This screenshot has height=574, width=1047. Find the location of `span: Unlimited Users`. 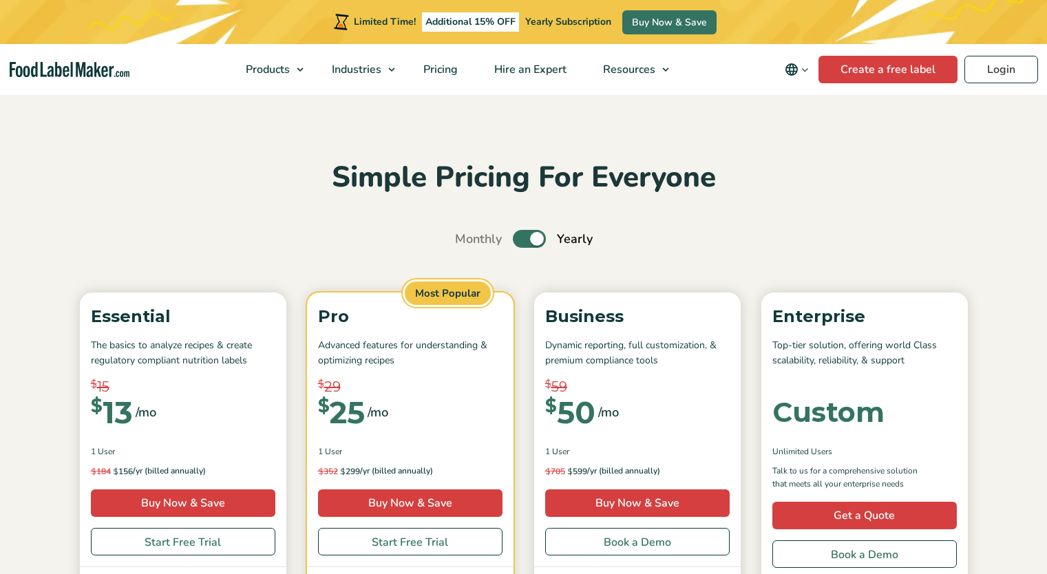

span: Unlimited Users is located at coordinates (802, 452).